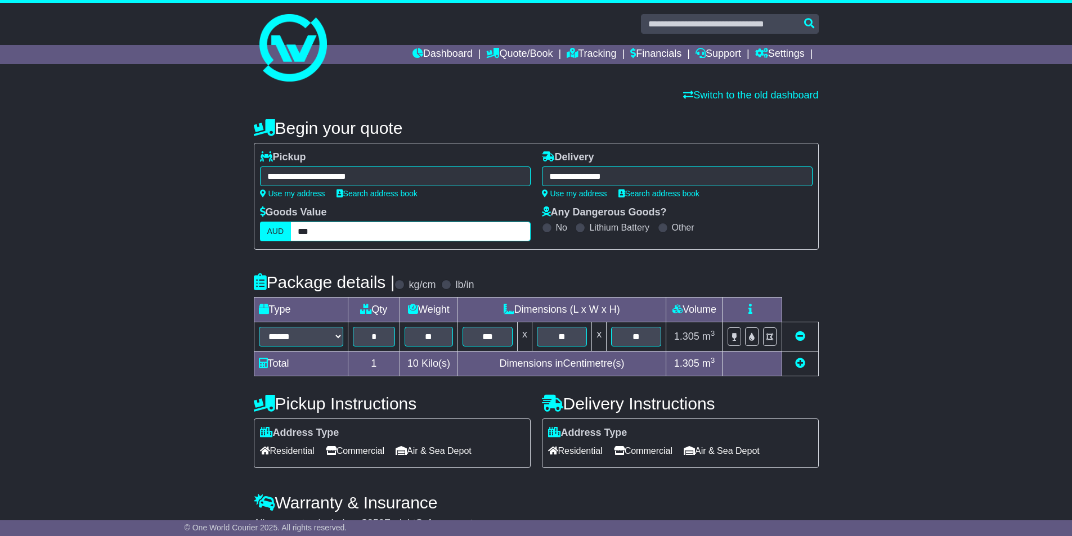 The height and width of the screenshot is (536, 1072). Describe the element at coordinates (374, 310) in the screenshot. I see `td: Qty` at that location.